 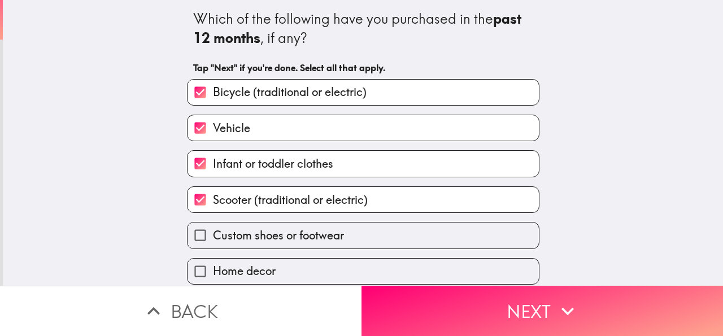 What do you see at coordinates (232, 128) in the screenshot?
I see `span: Vehicle` at bounding box center [232, 128].